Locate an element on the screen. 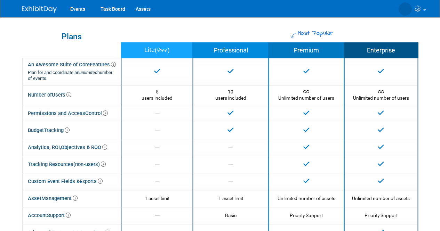 Image resolution: width=440 pixels, height=231 pixels. span: Management is located at coordinates (59, 198).